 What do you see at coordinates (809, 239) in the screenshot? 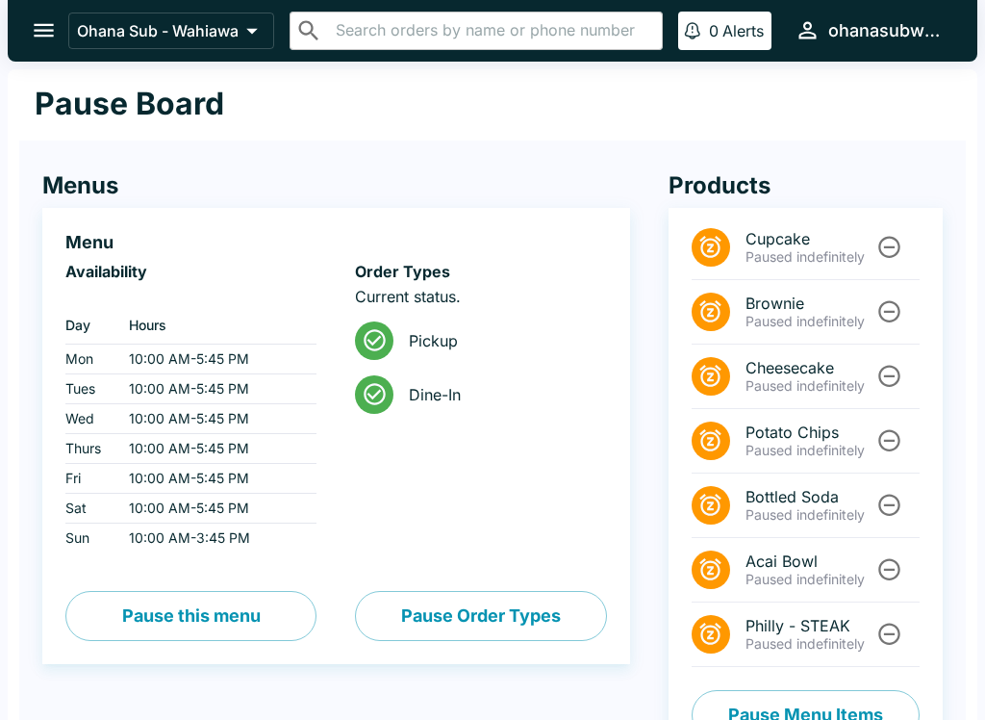
I see `span: Cupcake` at bounding box center [809, 239].